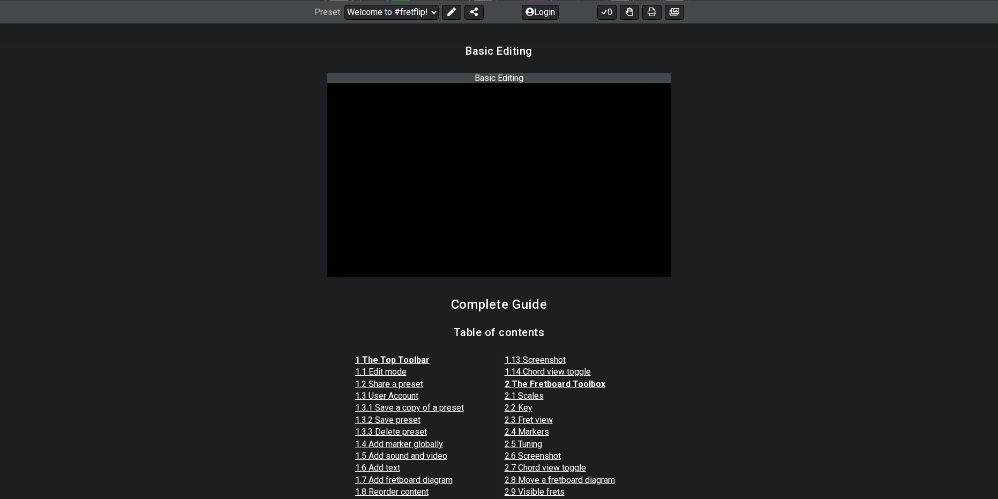 Image resolution: width=998 pixels, height=499 pixels. Describe the element at coordinates (392, 360) in the screenshot. I see `a: 1 The Top Toolbar` at that location.